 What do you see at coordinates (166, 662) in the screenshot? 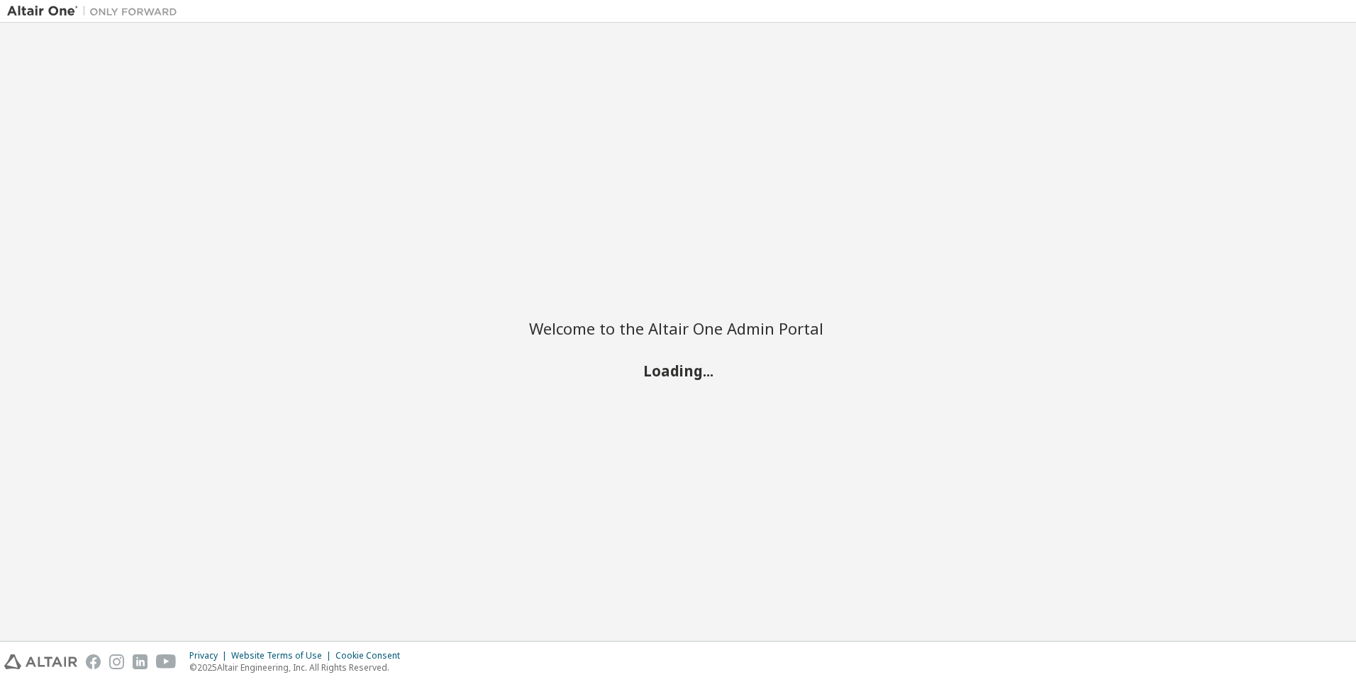
I see `img: youtube.svg` at bounding box center [166, 662].